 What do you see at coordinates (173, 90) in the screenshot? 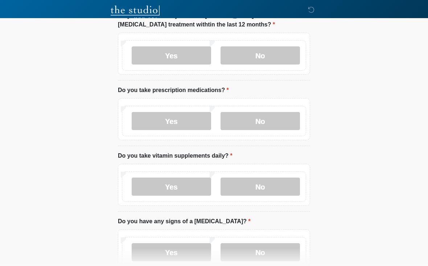
I see `label: Do you take prescription medications?` at bounding box center [173, 90].